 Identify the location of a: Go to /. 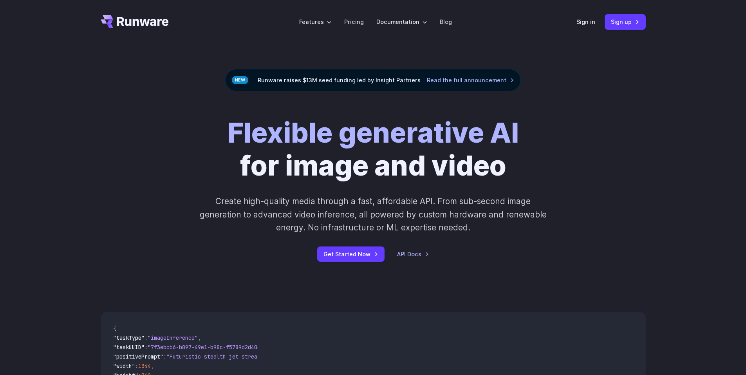
(135, 22).